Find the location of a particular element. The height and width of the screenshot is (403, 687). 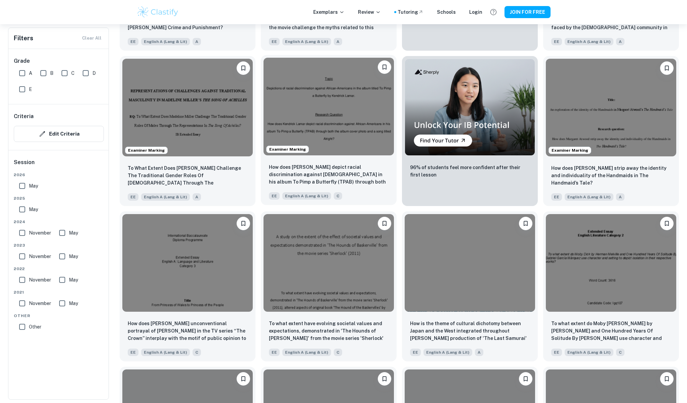

img: English A (Lang & Lit) EE example thumbnail: To what extent do Moby Dick by Herman M is located at coordinates (611, 263).